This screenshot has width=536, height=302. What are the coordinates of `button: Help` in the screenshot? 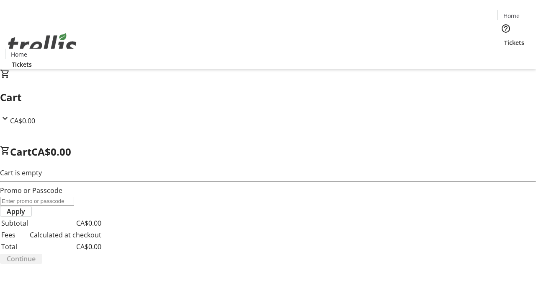 It's located at (506, 28).